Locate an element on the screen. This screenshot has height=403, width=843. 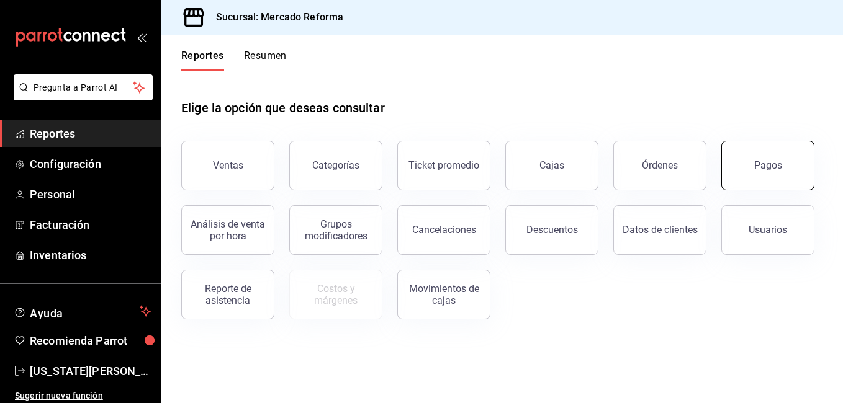
button: Pagos is located at coordinates (768, 166).